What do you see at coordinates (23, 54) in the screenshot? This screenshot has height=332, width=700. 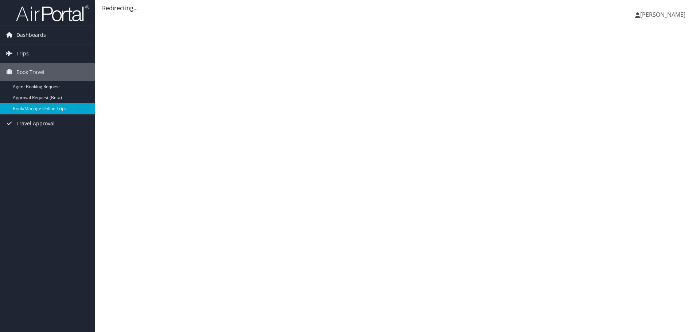 I see `span: Trips` at bounding box center [23, 54].